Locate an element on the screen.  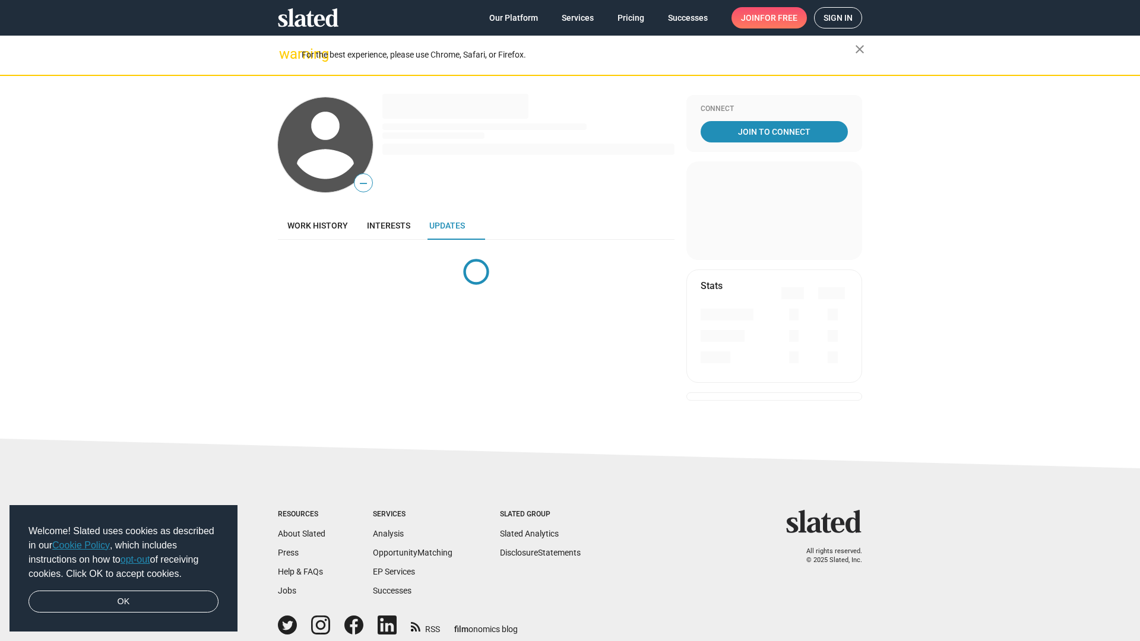
span: Work history is located at coordinates (318, 226).